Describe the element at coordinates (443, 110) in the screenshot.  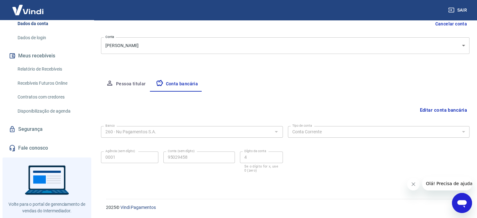
I see `button: Editar conta bancária` at that location.